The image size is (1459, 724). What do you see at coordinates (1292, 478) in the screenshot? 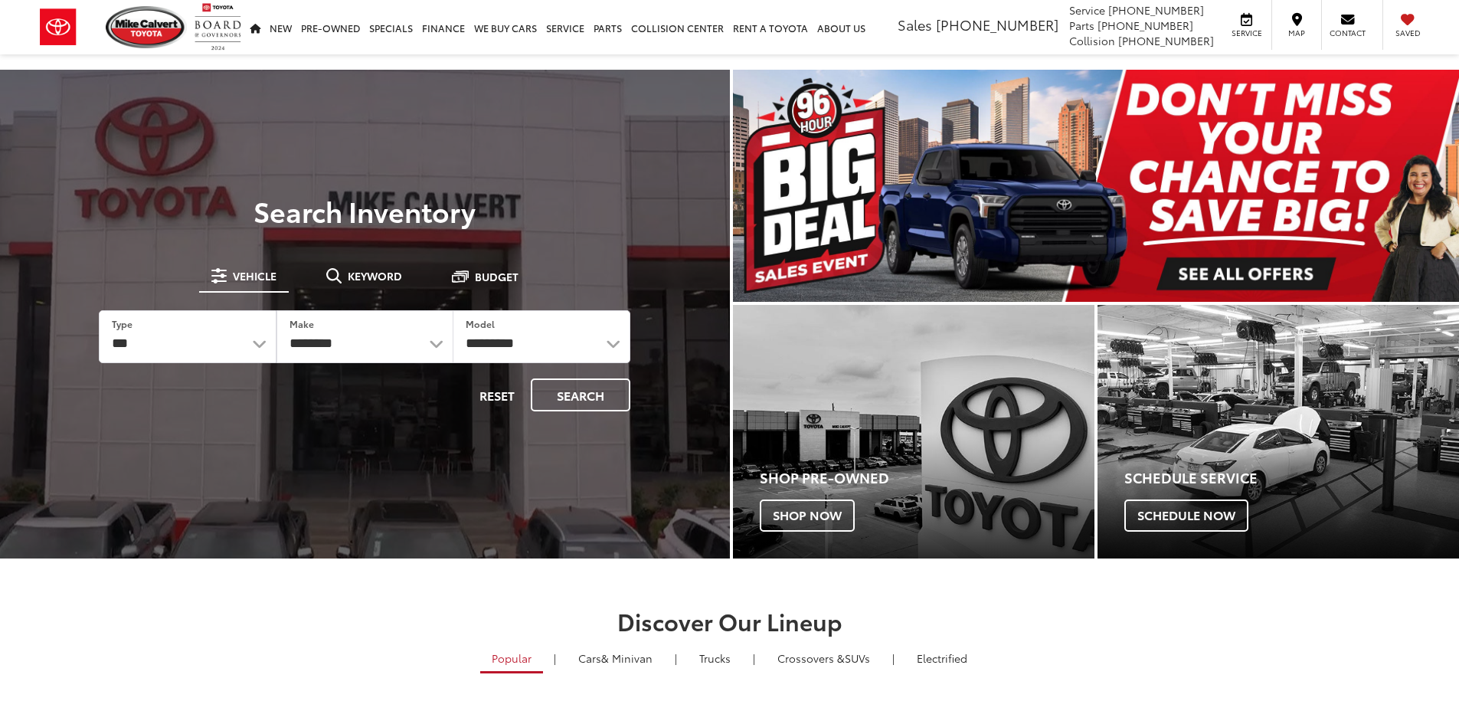
I see `h4: Schedule Service` at bounding box center [1292, 478].